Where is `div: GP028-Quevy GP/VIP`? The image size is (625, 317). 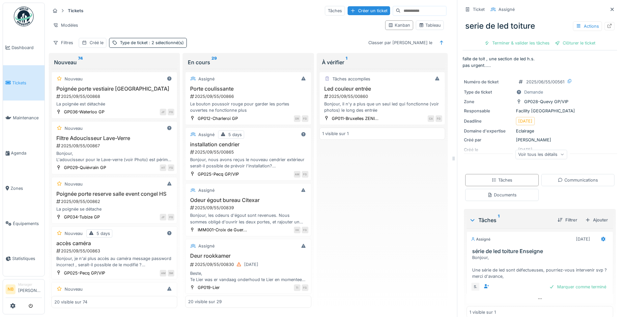
div: GP028-Quevy GP/VIP is located at coordinates (546, 101).